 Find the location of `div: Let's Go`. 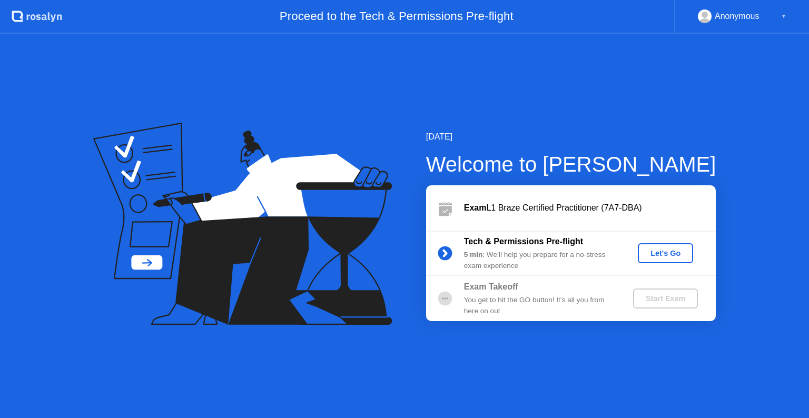

div: Let's Go is located at coordinates (665, 253).